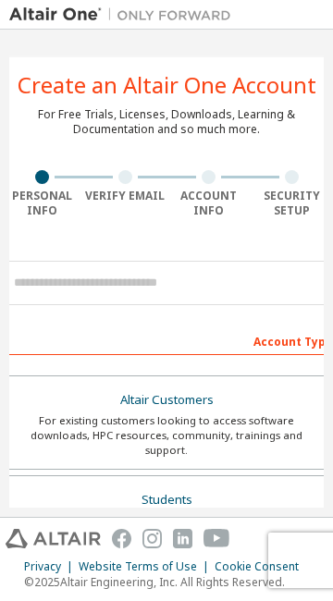 Image resolution: width=333 pixels, height=601 pixels. I want to click on div: Account Info, so click(208, 203).